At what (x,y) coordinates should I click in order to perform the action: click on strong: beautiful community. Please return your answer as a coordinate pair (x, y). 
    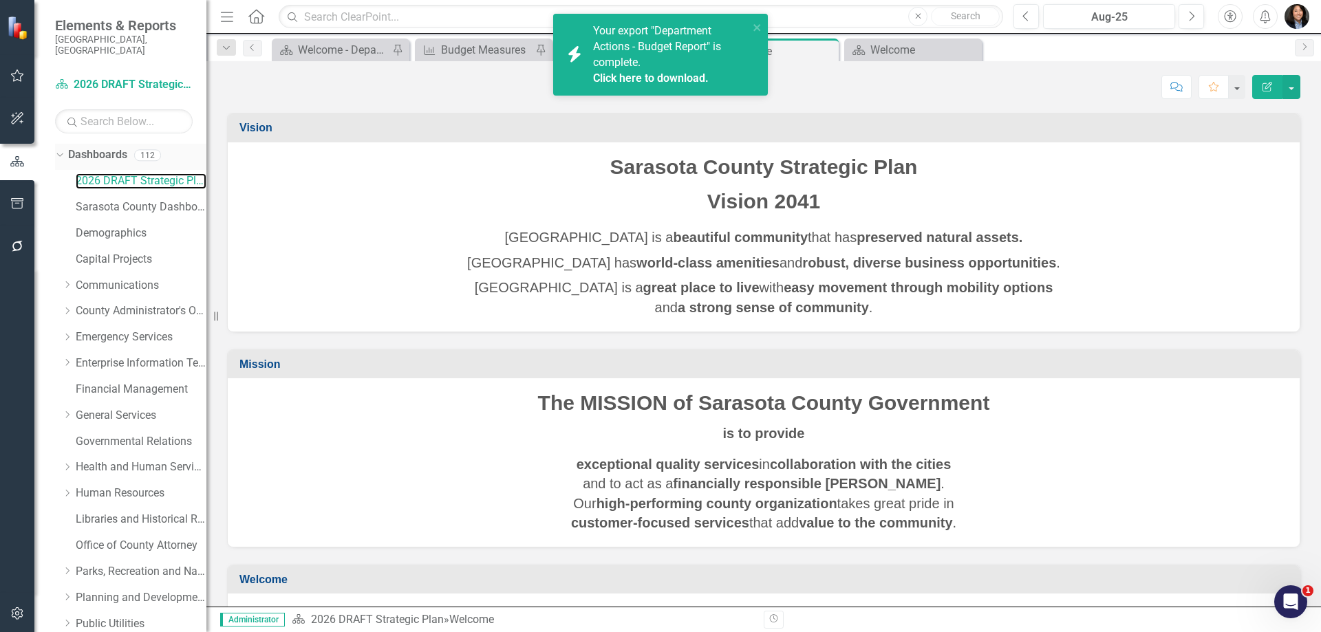
    Looking at the image, I should click on (741, 237).